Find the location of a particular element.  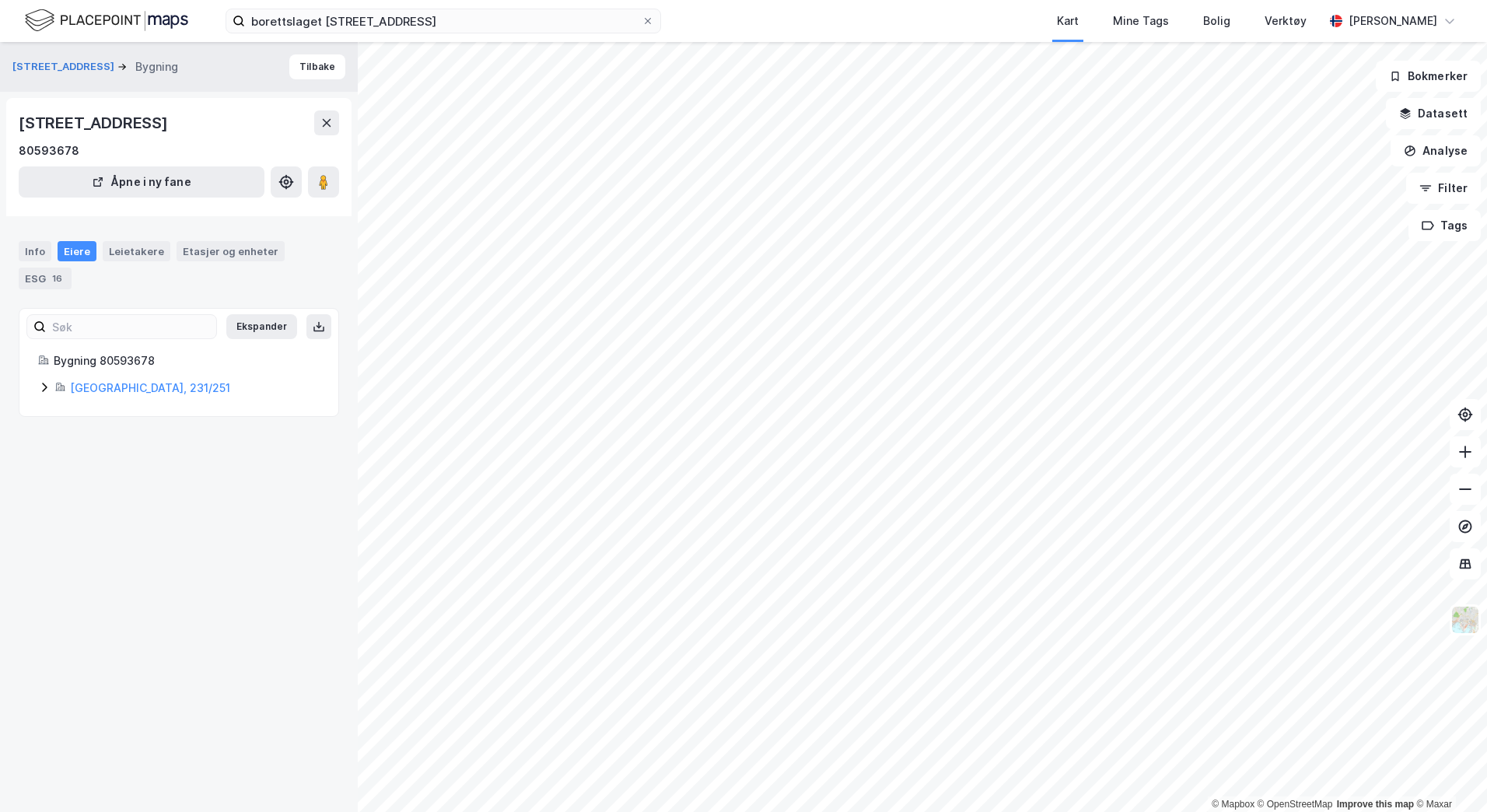

button: Tilbake is located at coordinates (317, 67).